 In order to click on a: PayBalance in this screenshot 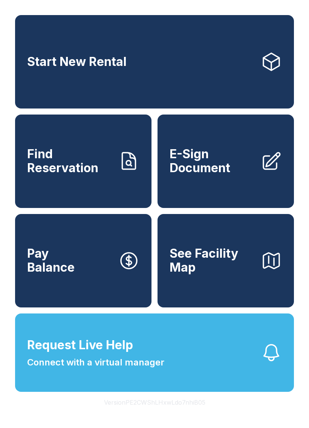, I will do `click(83, 261)`.